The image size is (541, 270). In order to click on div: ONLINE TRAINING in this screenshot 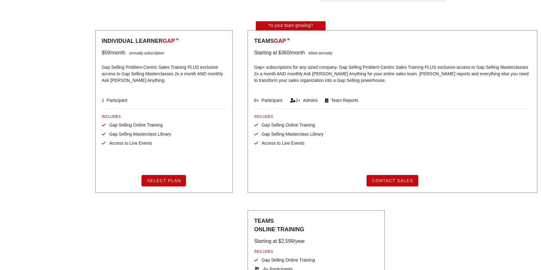, I will do `click(316, 230)`.